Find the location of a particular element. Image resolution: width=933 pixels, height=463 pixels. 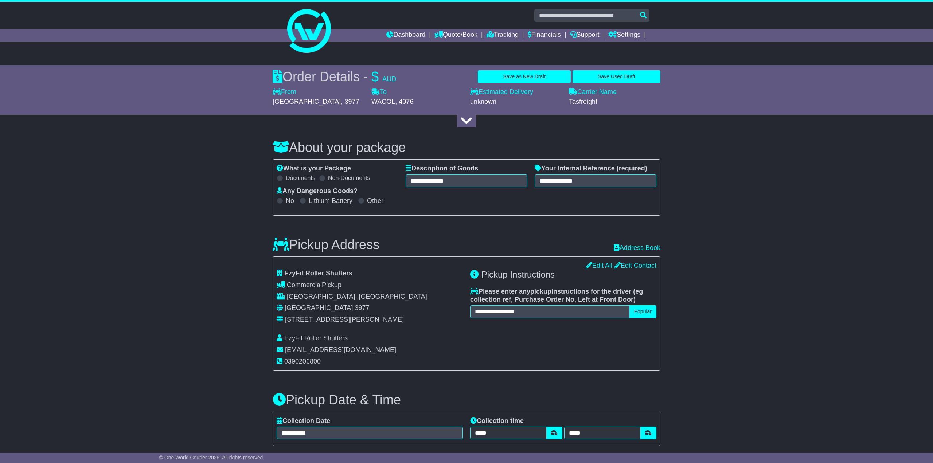

span: eg collection ref, Purchase Order No, Left at Front Door is located at coordinates (557, 296).